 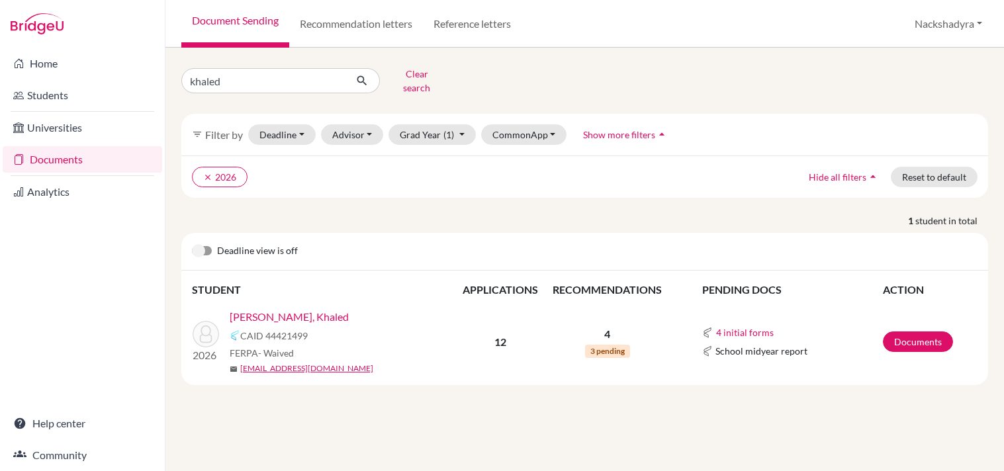 I want to click on button: Clear search, so click(x=416, y=81).